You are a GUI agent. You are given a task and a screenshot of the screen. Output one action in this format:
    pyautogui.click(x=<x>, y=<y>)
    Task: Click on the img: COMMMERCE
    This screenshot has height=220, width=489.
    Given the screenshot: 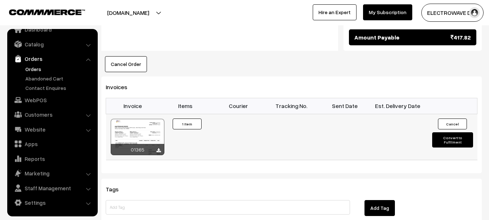 What is the action you would take?
    pyautogui.click(x=47, y=12)
    